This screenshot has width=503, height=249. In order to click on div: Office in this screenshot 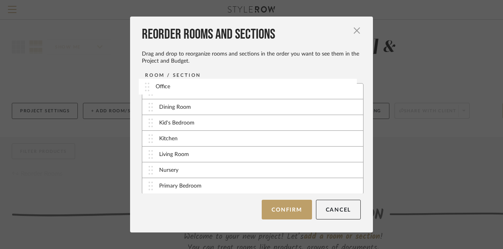, I will do `click(166, 91)`.